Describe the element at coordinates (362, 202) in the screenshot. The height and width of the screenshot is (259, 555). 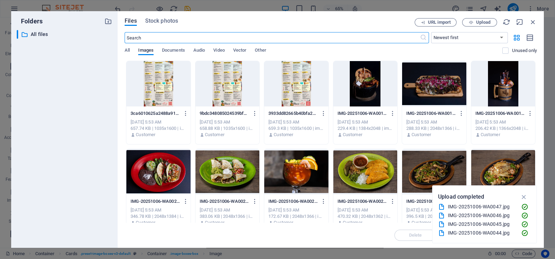
I see `p: IMG-20251006-WA0023-WK1P8TgXJz_SFmcvdyTKoA.jpg` at that location.